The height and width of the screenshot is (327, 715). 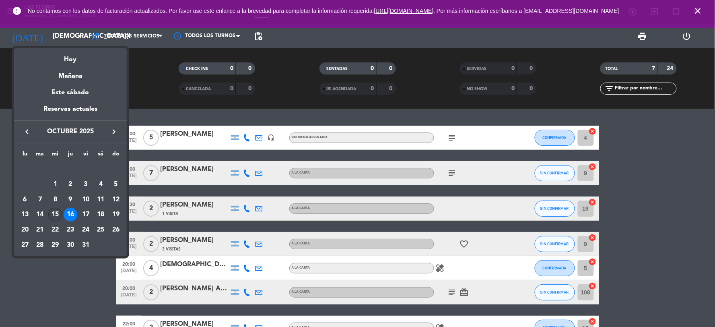 What do you see at coordinates (116, 215) in the screenshot?
I see `td: 19 de octubre de 2025` at bounding box center [116, 215].